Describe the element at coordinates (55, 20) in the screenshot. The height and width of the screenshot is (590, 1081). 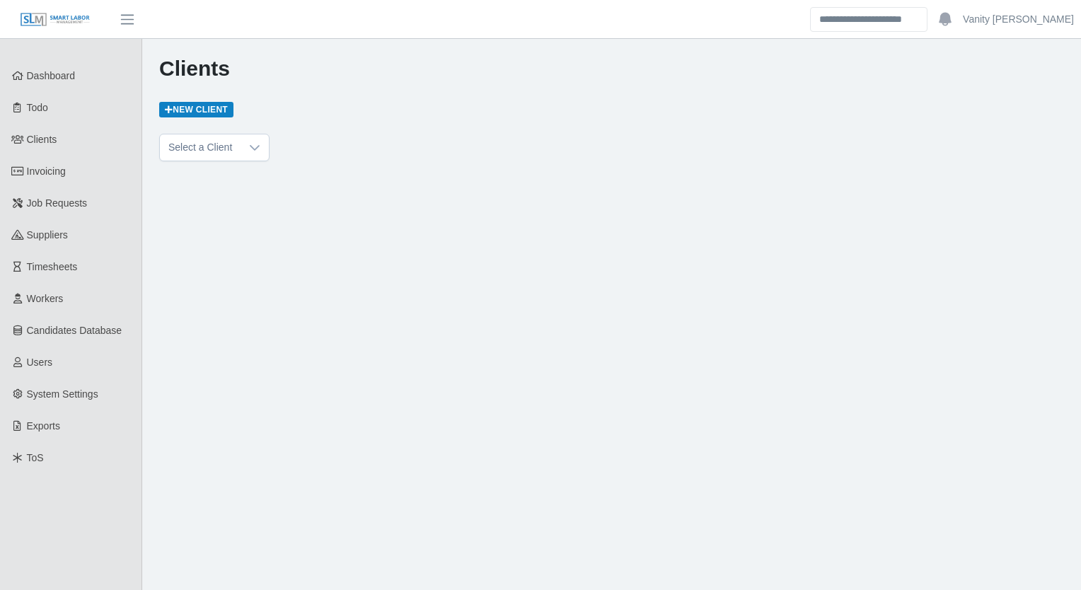
I see `img: SLM Logo` at that location.